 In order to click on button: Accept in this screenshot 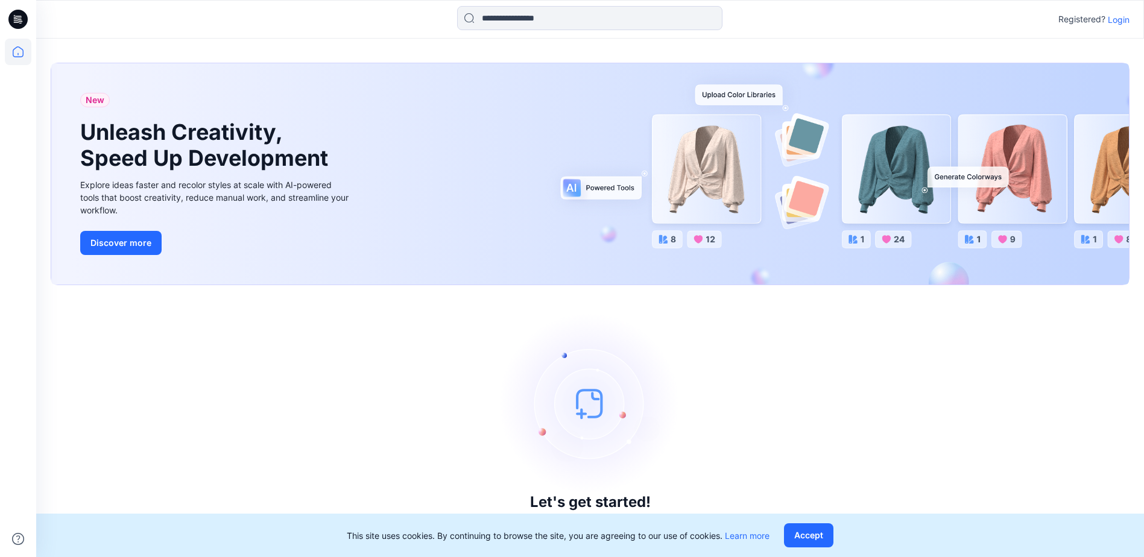, I will do `click(808, 535)`.